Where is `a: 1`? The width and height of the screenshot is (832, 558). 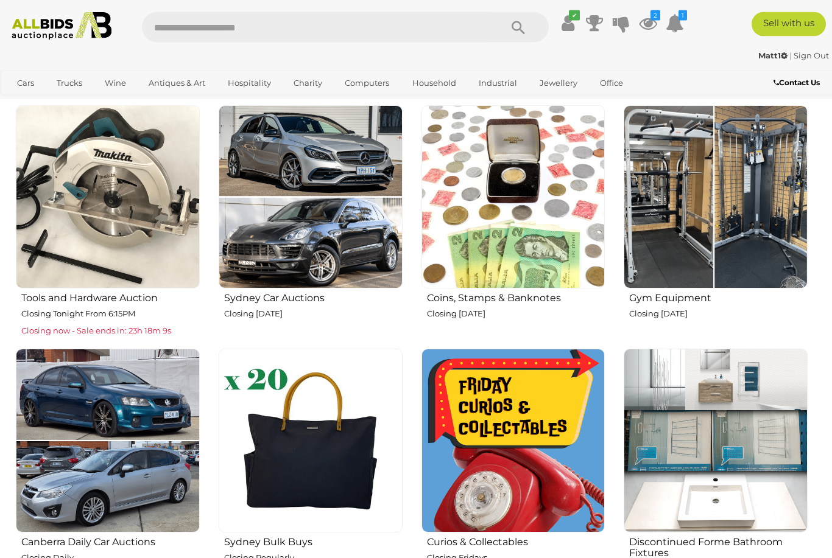
a: 1 is located at coordinates (675, 23).